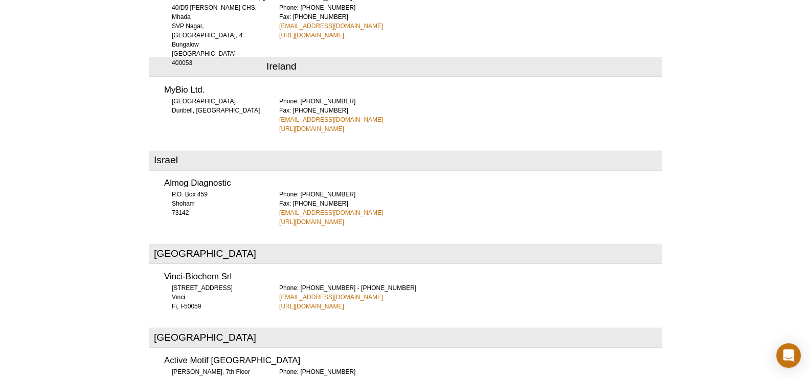 The width and height of the screenshot is (811, 378). I want to click on h2: Israel, so click(405, 160).